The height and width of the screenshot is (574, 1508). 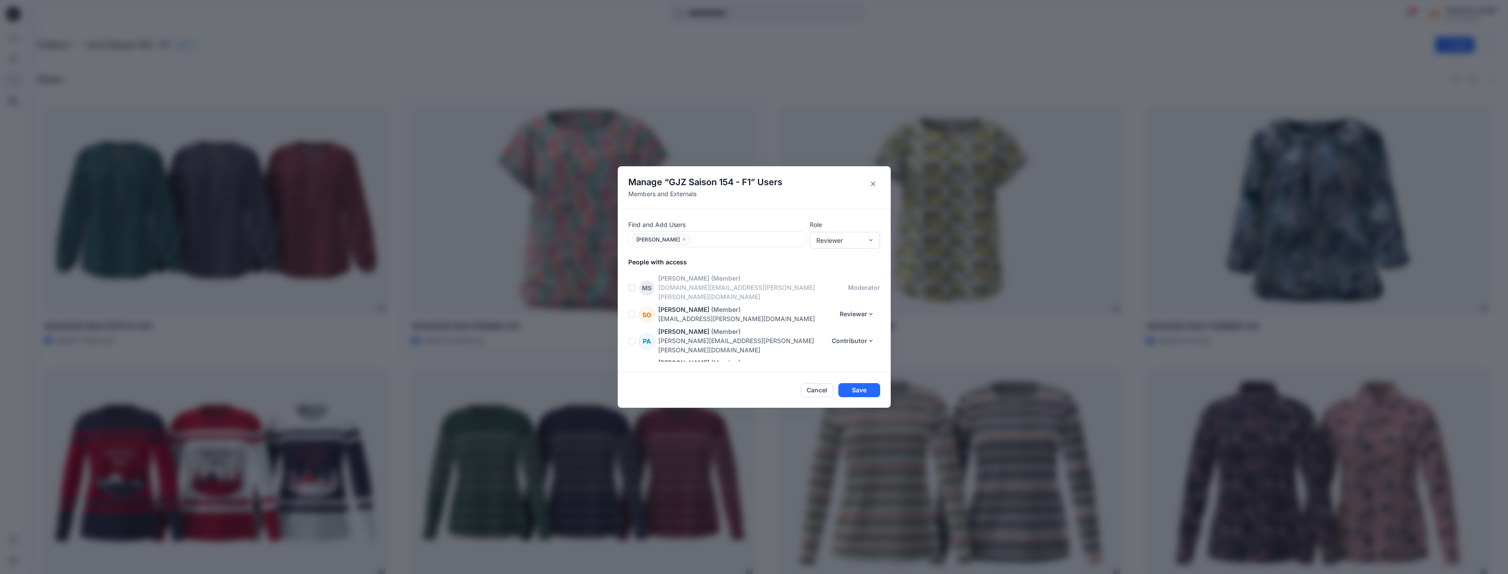 What do you see at coordinates (705, 194) in the screenshot?
I see `p: Members and Externals` at bounding box center [705, 194].